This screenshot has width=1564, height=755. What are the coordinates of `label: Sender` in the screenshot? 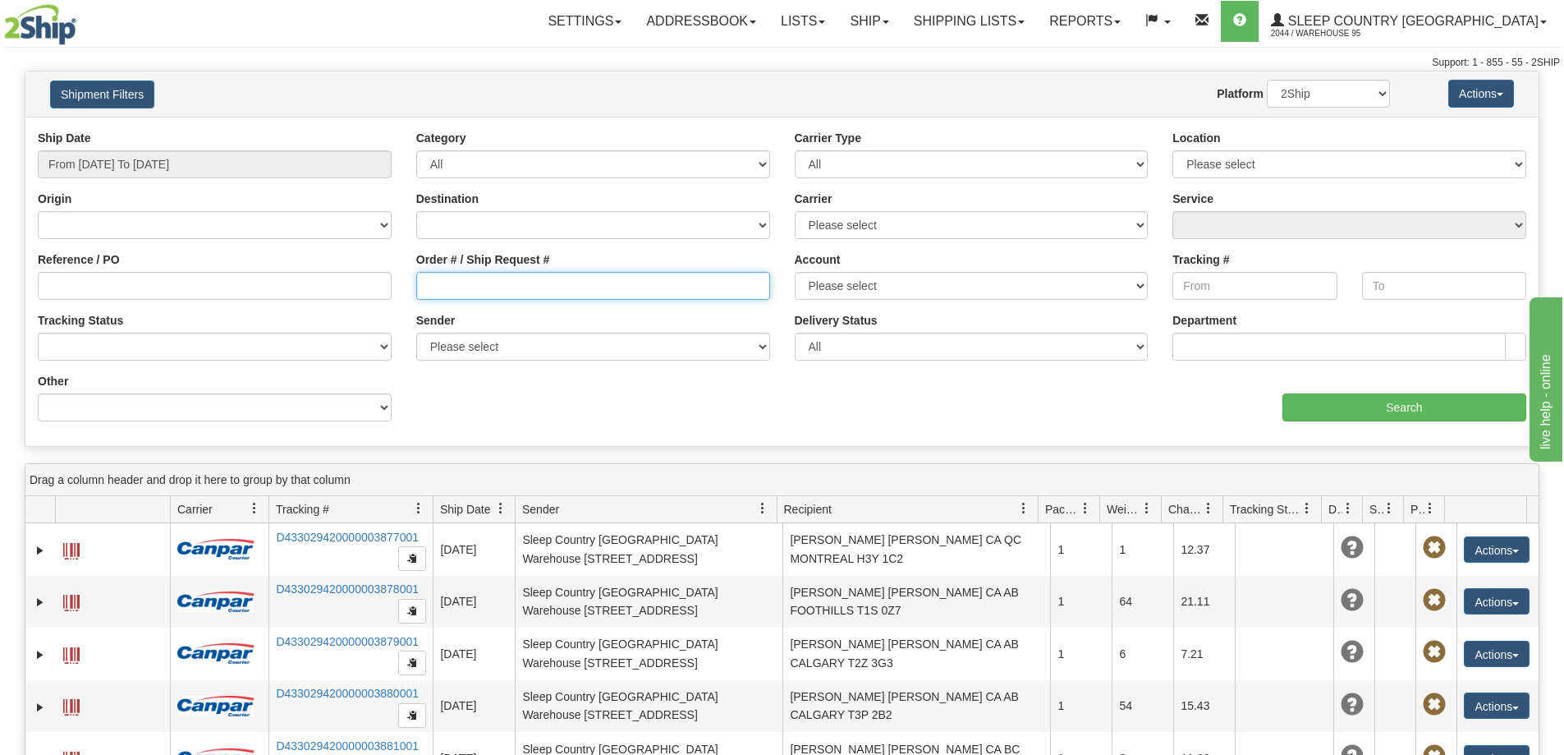 It's located at (435, 320).